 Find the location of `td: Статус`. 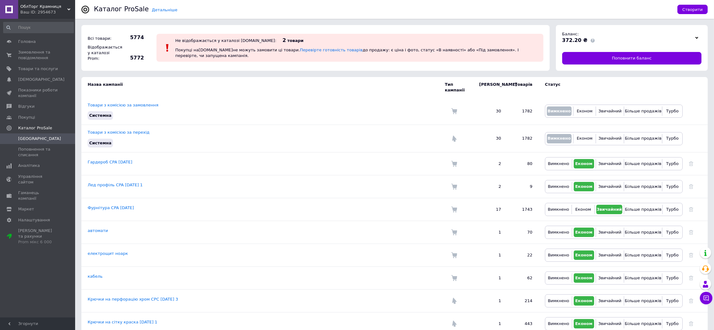

td: Статус is located at coordinates (610, 87).